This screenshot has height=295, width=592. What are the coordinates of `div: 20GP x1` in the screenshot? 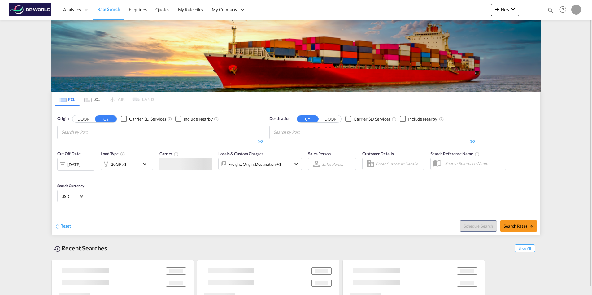 It's located at (119, 164).